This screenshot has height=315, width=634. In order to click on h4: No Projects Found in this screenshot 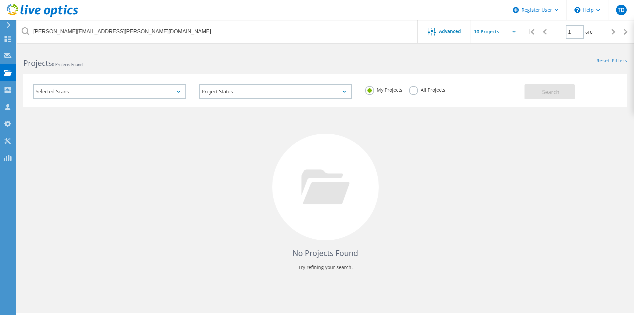, I will do `click(325, 253)`.